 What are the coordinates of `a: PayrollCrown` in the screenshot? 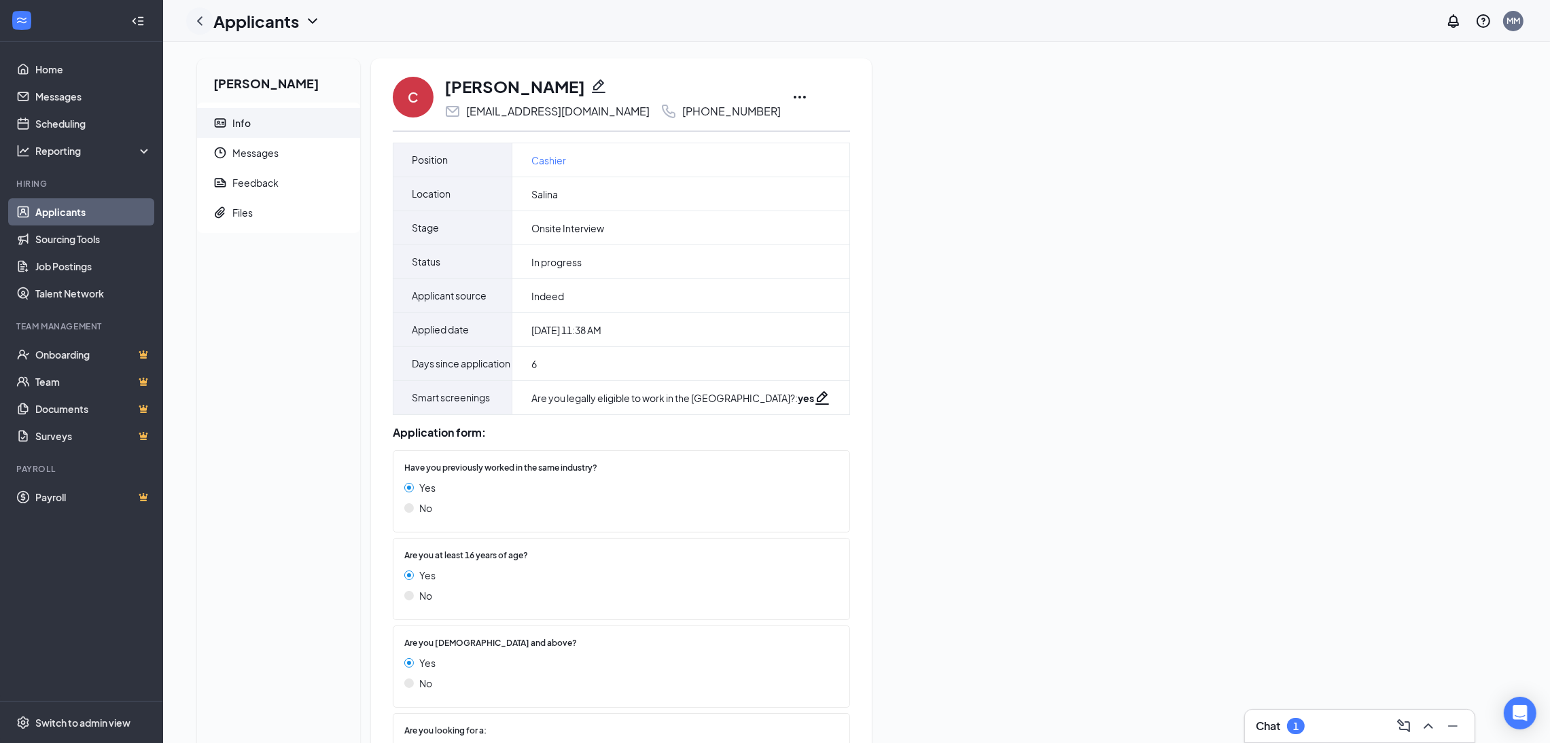 It's located at (93, 497).